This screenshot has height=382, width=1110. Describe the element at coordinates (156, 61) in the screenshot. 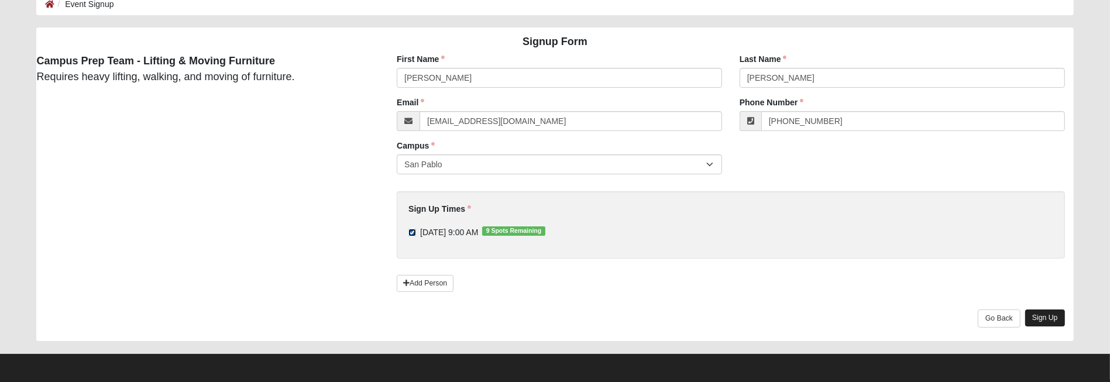

I see `strong: Campus Prep Team - Lifting & Moving Furniture` at that location.